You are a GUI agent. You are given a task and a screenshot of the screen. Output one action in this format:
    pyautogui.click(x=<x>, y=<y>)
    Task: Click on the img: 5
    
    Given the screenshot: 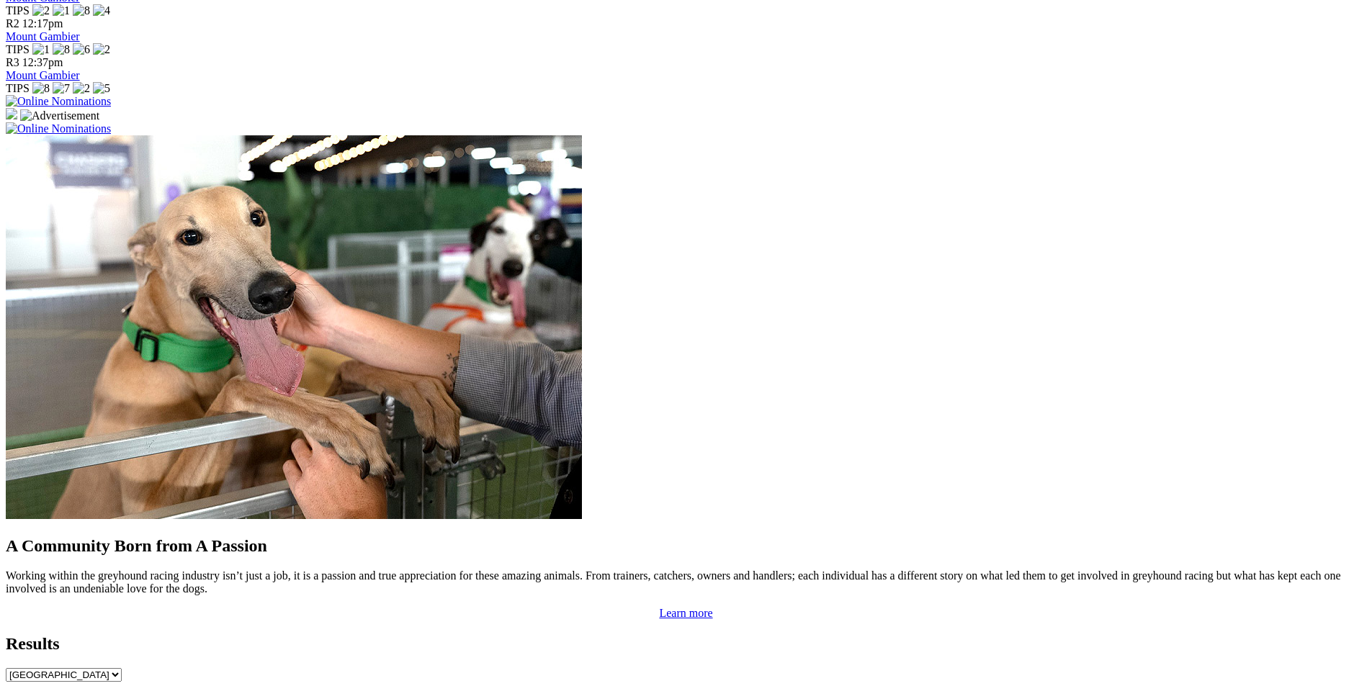 What is the action you would take?
    pyautogui.click(x=102, y=89)
    